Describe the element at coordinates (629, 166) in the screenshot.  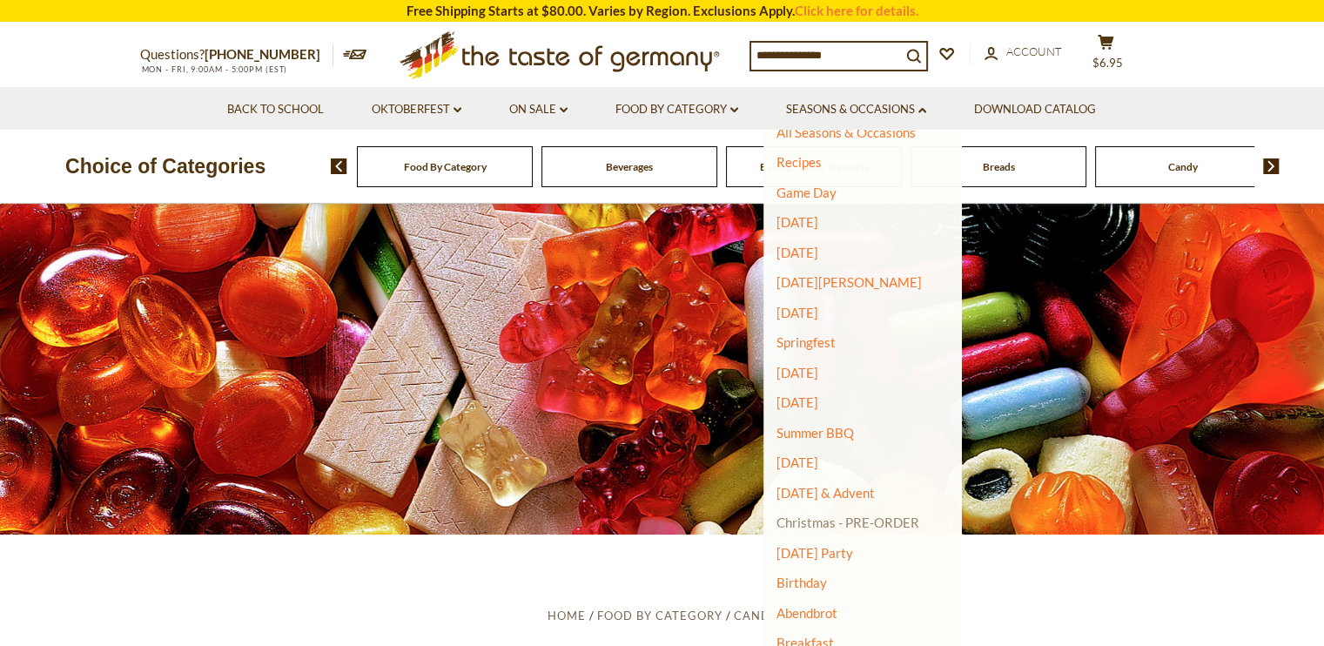
I see `span: Beverages` at that location.